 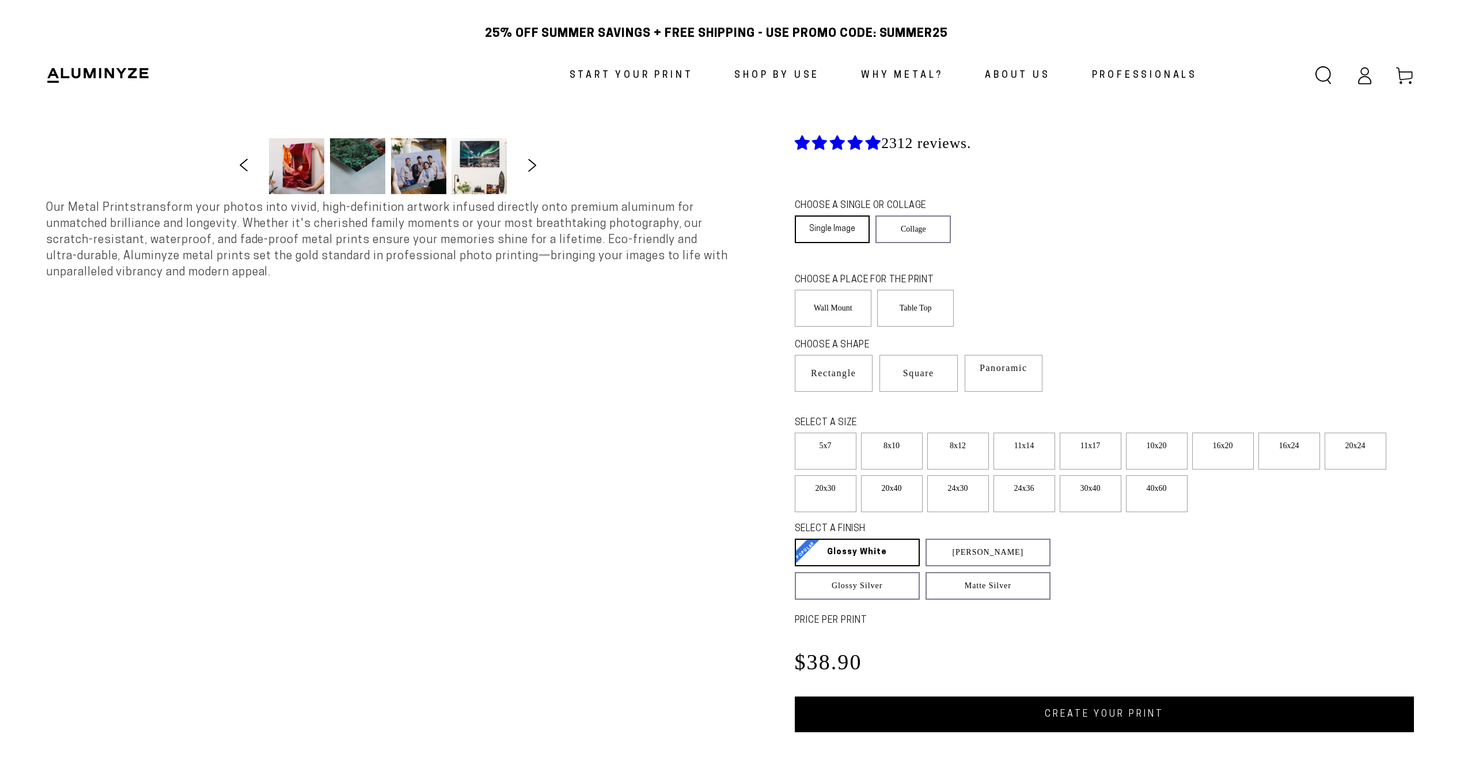 I want to click on label: 11x14, so click(x=1024, y=451).